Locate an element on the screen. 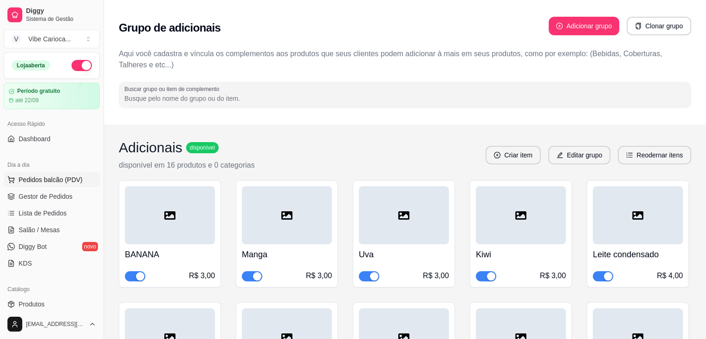 The image size is (706, 339). span: Pedidos balcão (PDV) is located at coordinates (51, 180).